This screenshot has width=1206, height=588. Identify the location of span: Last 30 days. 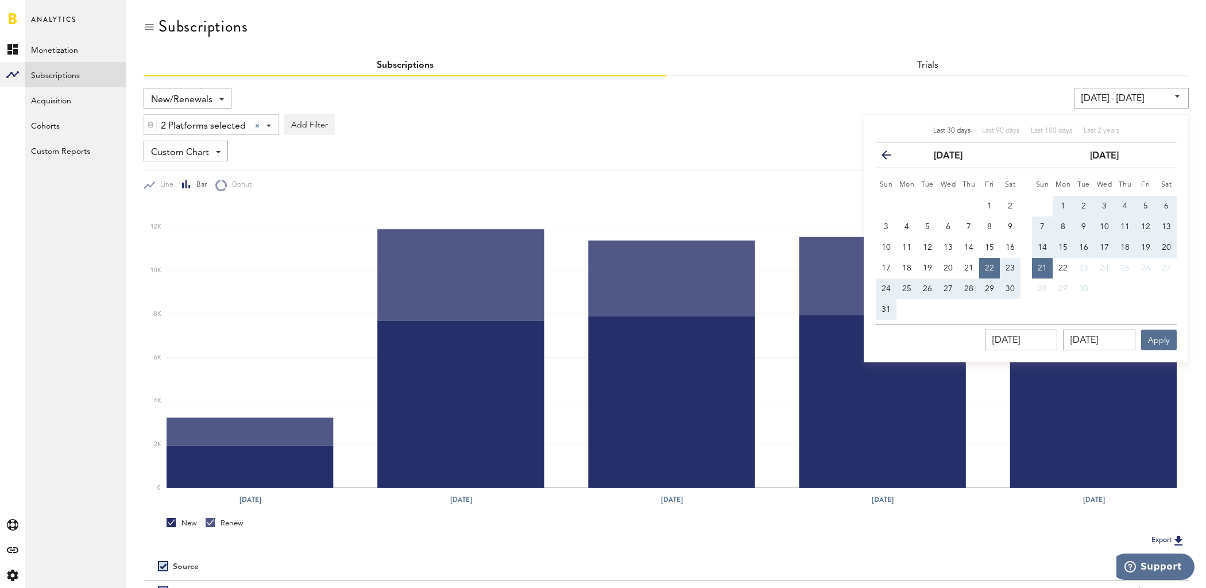
(951, 131).